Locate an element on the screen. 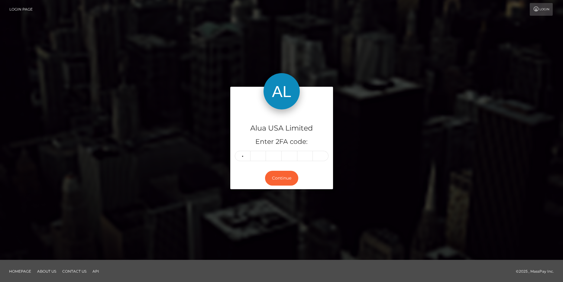 The height and width of the screenshot is (282, 563). a: Homepage is located at coordinates (20, 271).